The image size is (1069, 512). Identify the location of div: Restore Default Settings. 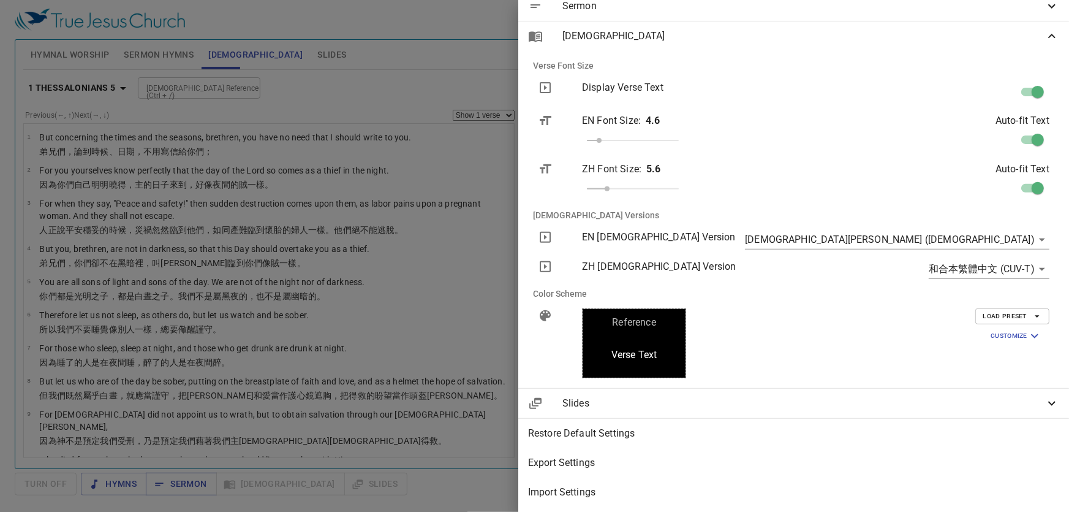
(793, 433).